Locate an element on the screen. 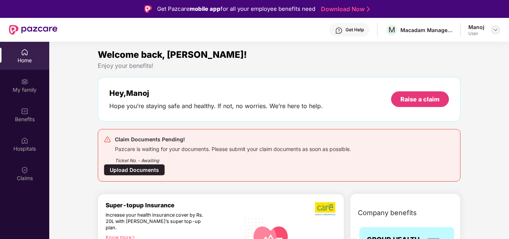 Image resolution: width=509 pixels, height=239 pixels. img: svg+xml;base64,PHN2ZyB4bWxucz0iaHR0cDovL3d3dy53My5vcmcvMjAwMC9zdmciIHdpZHRoPSIyNCIgaGVpZ2h0PSIyNC... is located at coordinates (107, 139).